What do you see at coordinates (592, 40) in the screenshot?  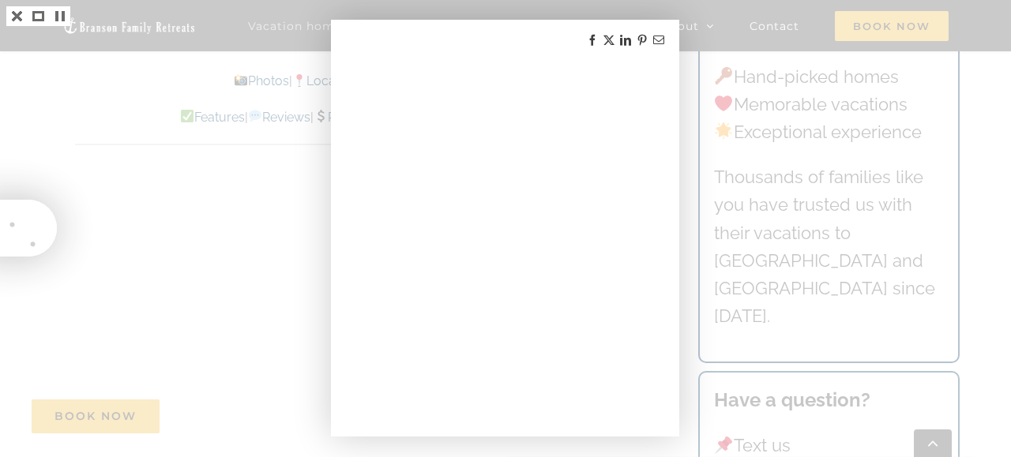 I see `a: Share on Facebook` at bounding box center [592, 40].